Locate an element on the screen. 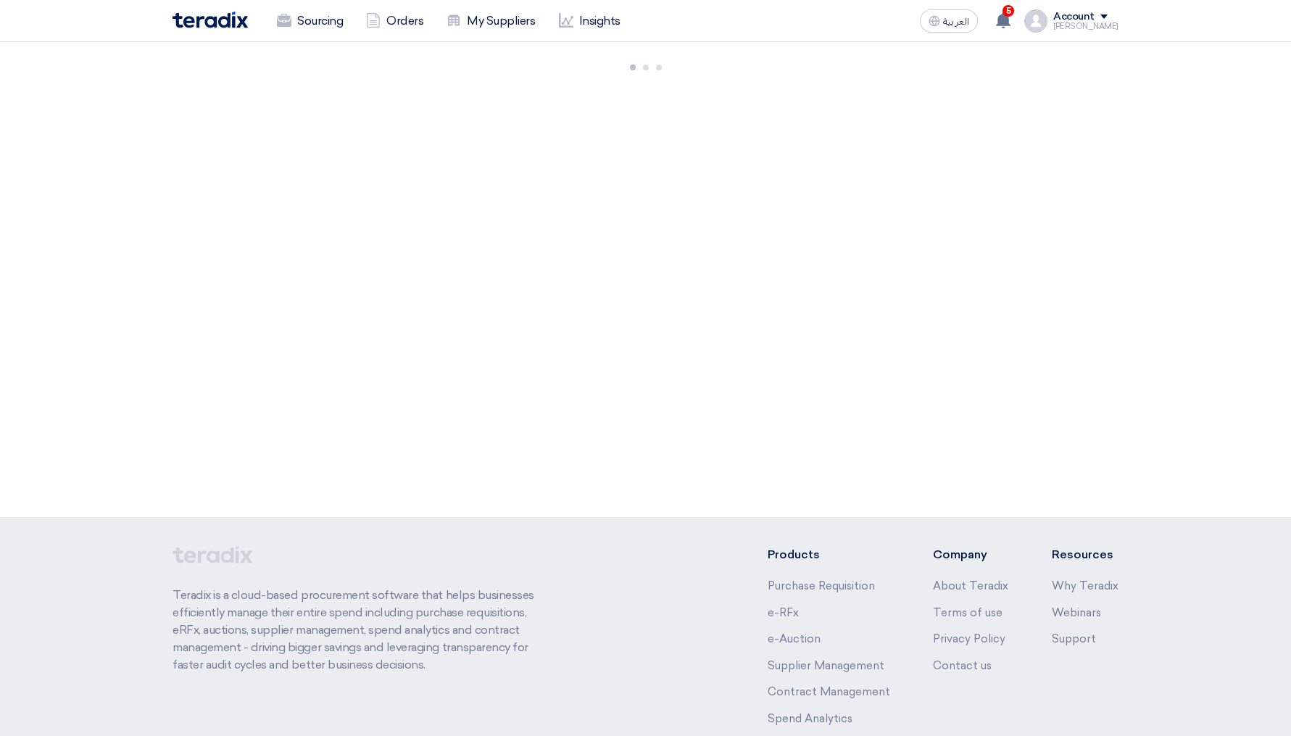 The image size is (1291, 736). a: My Suppliers is located at coordinates (491, 21).